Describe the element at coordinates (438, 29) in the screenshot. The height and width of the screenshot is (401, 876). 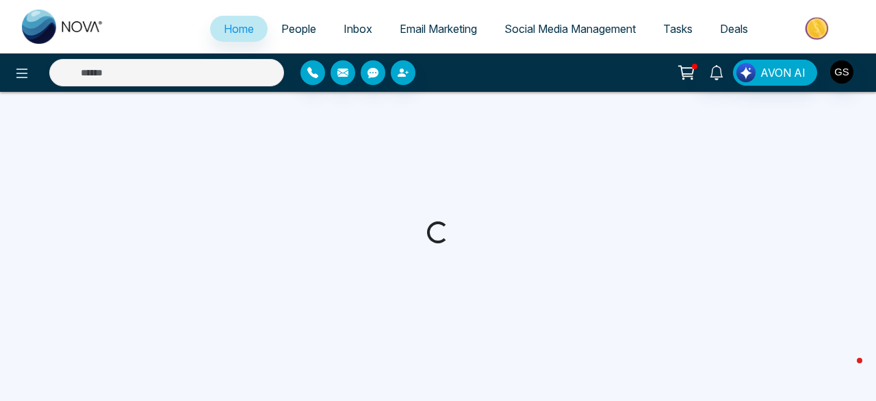
I see `span: Email Marketing` at that location.